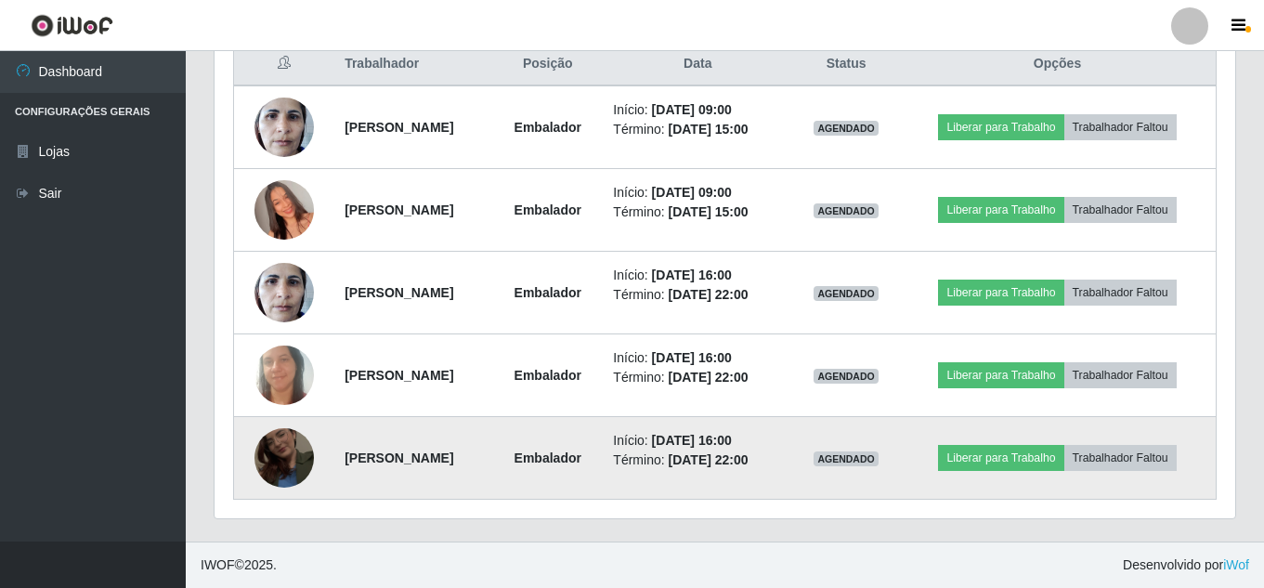  Describe the element at coordinates (284, 374) in the screenshot. I see `img: 1705655847886.jpeg` at that location.